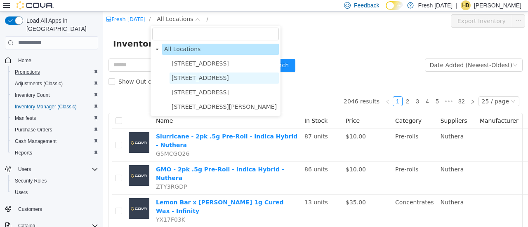 The width and height of the screenshot is (528, 227). I want to click on button: Promotions, so click(55, 72).